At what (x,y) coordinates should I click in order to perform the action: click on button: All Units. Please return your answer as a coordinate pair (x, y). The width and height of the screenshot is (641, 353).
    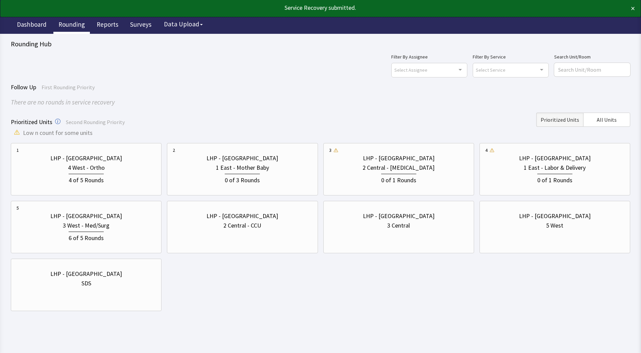
    Looking at the image, I should click on (606, 120).